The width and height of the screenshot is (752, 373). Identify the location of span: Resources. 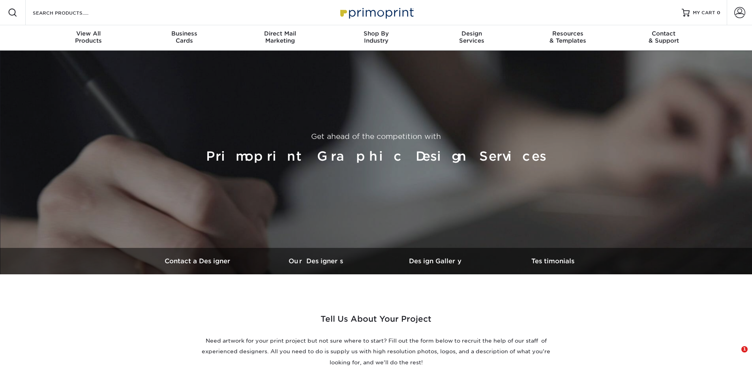
(567, 34).